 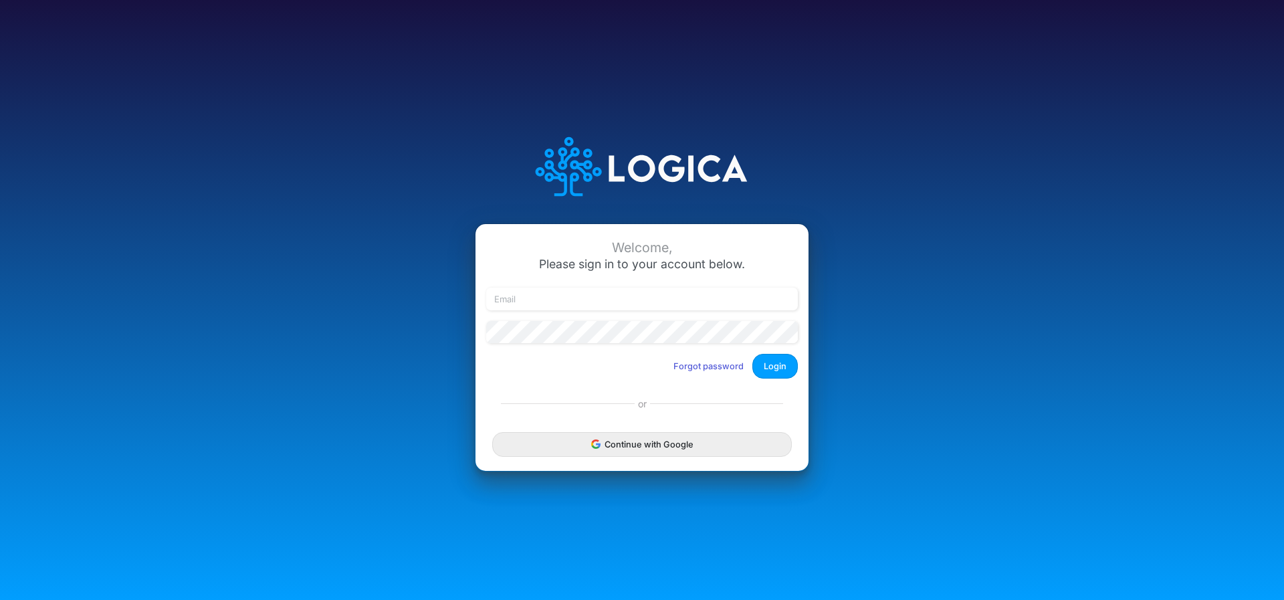 I want to click on div: Welcome,, so click(x=642, y=248).